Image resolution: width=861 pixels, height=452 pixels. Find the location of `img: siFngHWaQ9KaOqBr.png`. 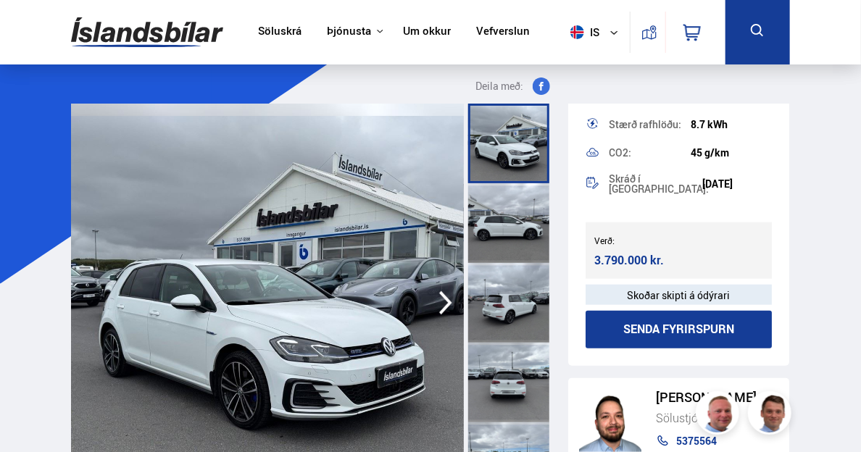

img: siFngHWaQ9KaOqBr.png is located at coordinates (719, 415).